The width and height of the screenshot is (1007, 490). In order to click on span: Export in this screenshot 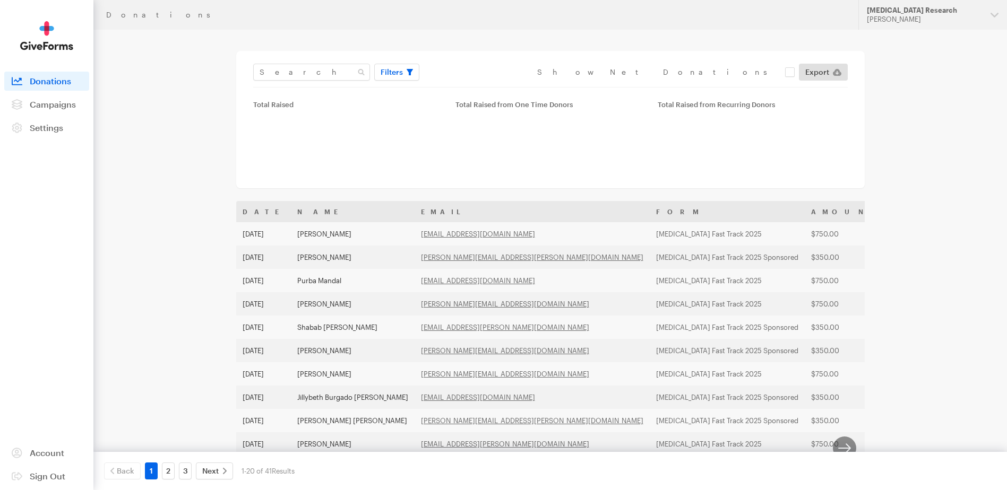, I will do `click(817, 72)`.